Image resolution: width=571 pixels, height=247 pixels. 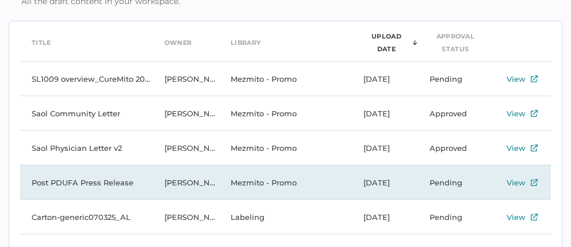 What do you see at coordinates (455, 43) in the screenshot?
I see `div: Approval Status` at bounding box center [455, 43].